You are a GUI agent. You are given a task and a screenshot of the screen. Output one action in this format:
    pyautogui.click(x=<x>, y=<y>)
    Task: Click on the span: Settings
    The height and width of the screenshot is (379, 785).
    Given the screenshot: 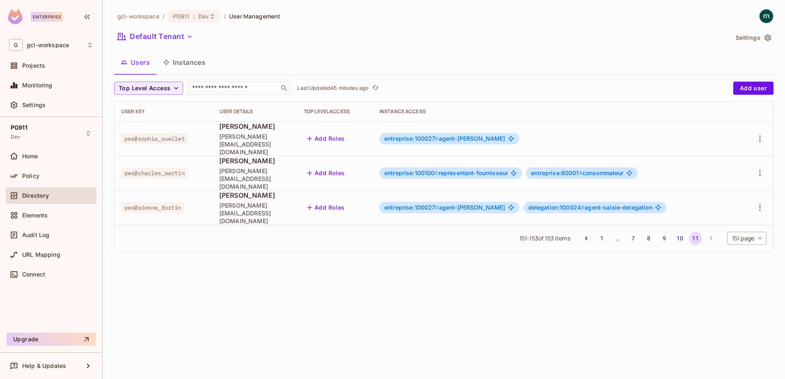 What is the action you would take?
    pyautogui.click(x=34, y=105)
    